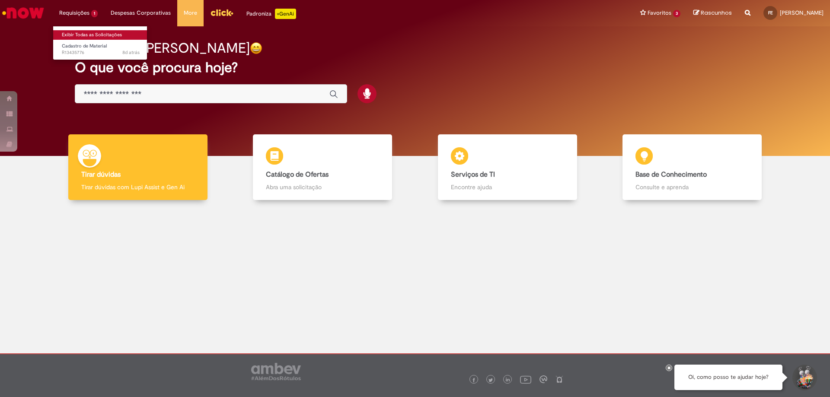  Describe the element at coordinates (131, 52) in the screenshot. I see `span: 8d atrás` at that location.